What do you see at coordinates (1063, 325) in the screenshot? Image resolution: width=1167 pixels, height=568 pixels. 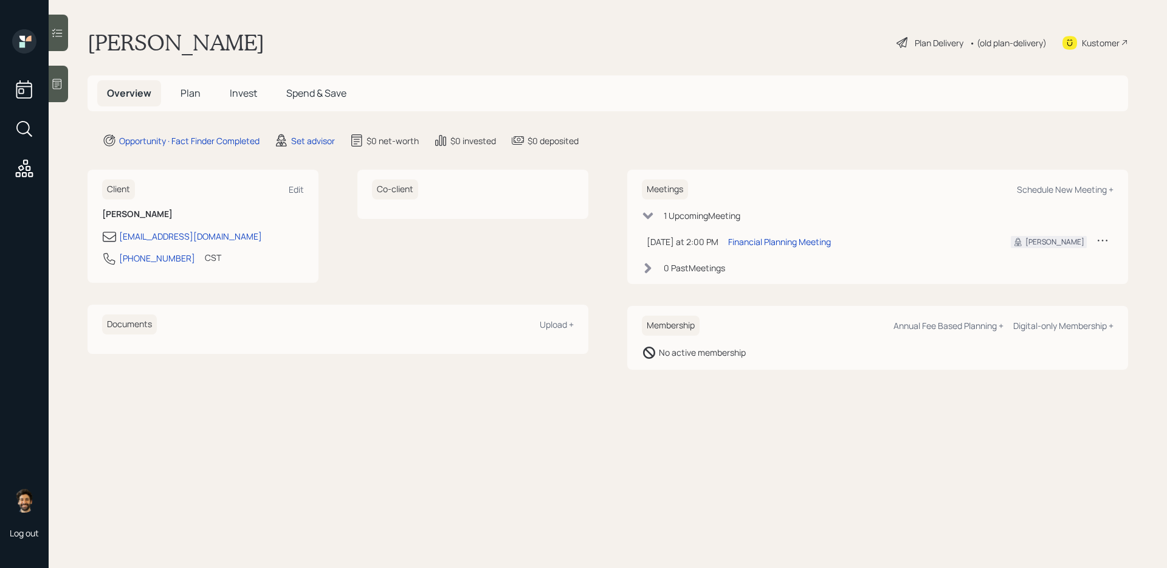 I see `div: Digital-only Membership +` at bounding box center [1063, 325].